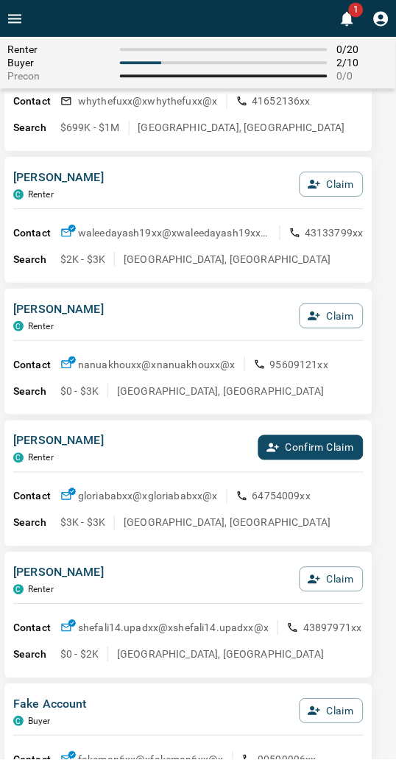 The height and width of the screenshot is (760, 396). What do you see at coordinates (80, 655) in the screenshot?
I see `p: $0 - $2K` at bounding box center [80, 655].